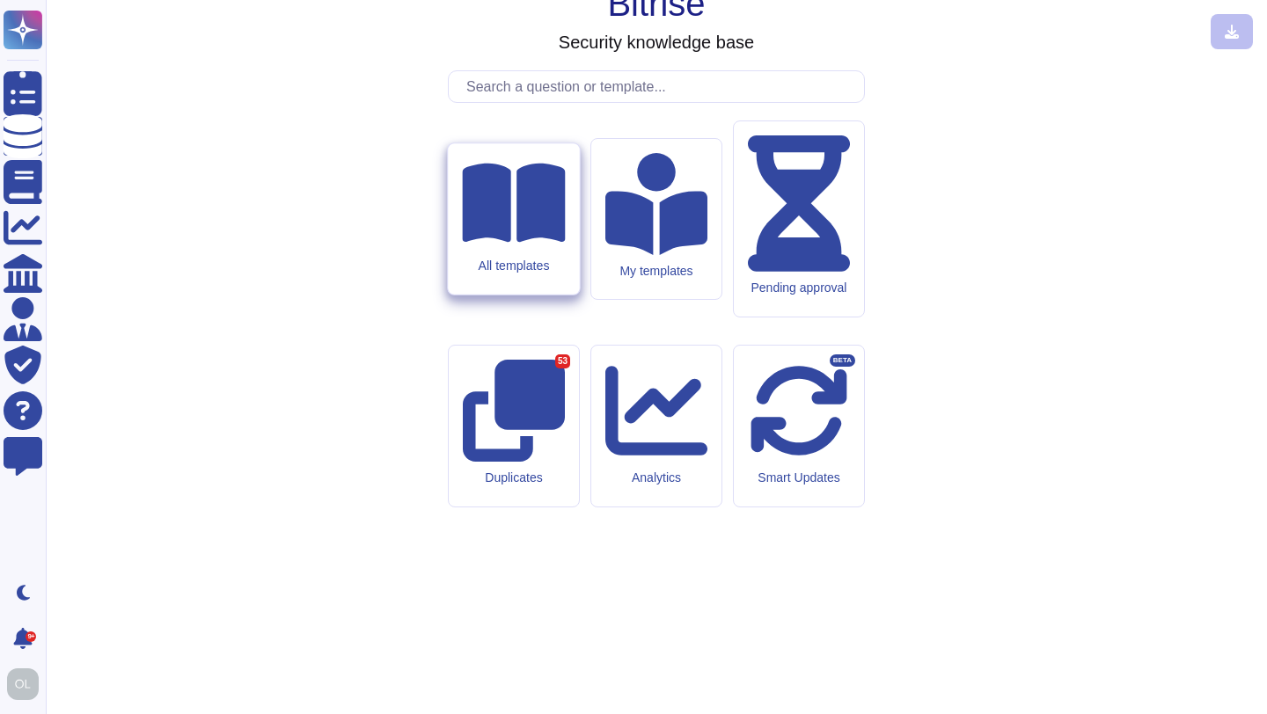 Image resolution: width=1267 pixels, height=714 pixels. Describe the element at coordinates (656, 478) in the screenshot. I see `div: Analytics` at that location.